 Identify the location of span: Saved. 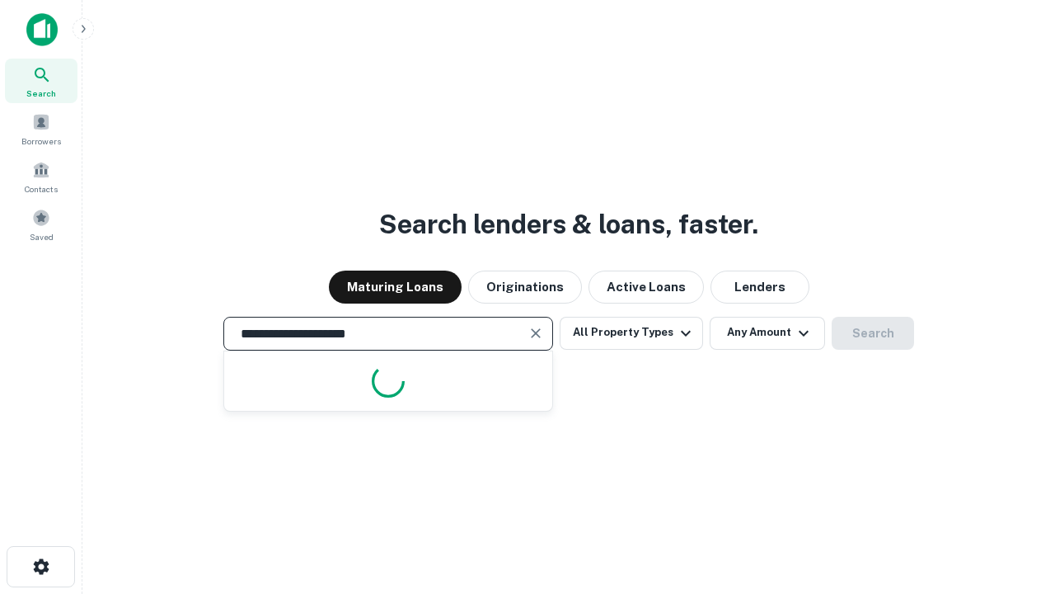
(41, 237).